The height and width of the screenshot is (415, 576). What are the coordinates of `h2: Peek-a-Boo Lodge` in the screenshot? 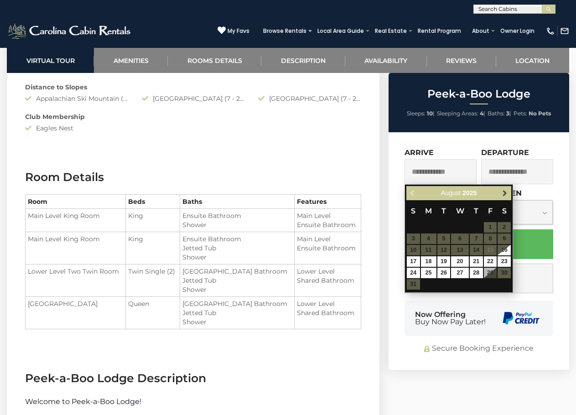 It's located at (479, 94).